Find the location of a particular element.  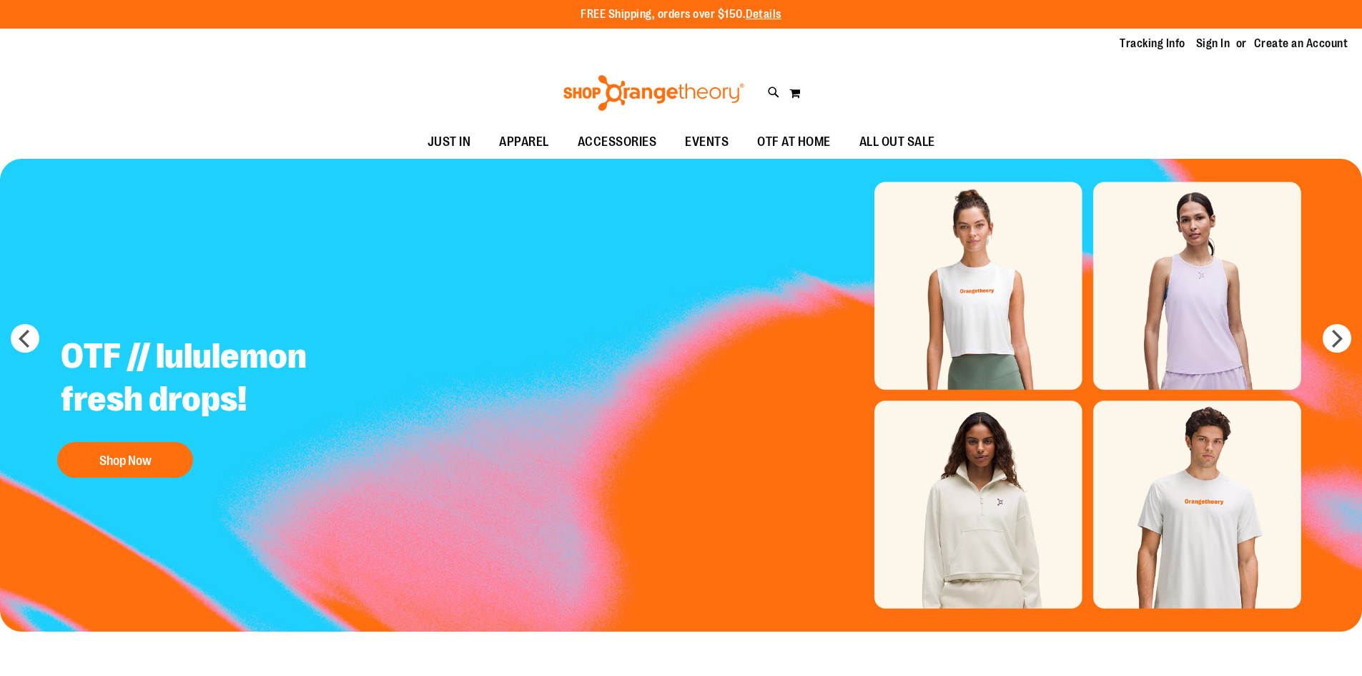

span: ACCESSORIES is located at coordinates (617, 142).